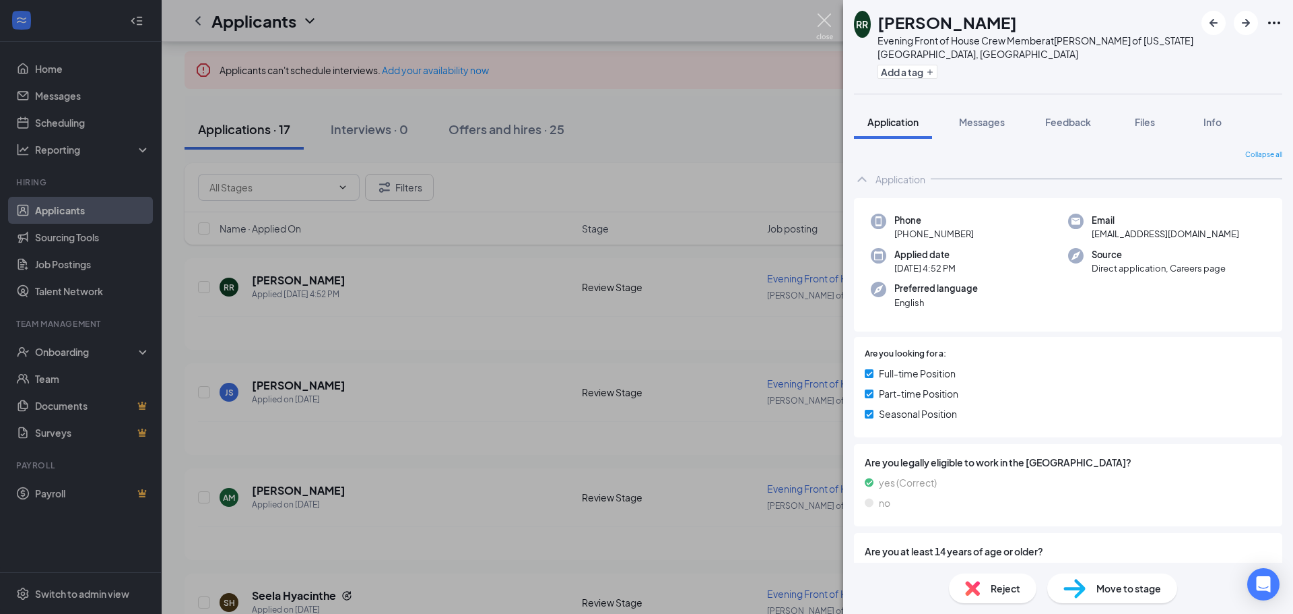  What do you see at coordinates (1006, 588) in the screenshot?
I see `span: Reject` at bounding box center [1006, 588].